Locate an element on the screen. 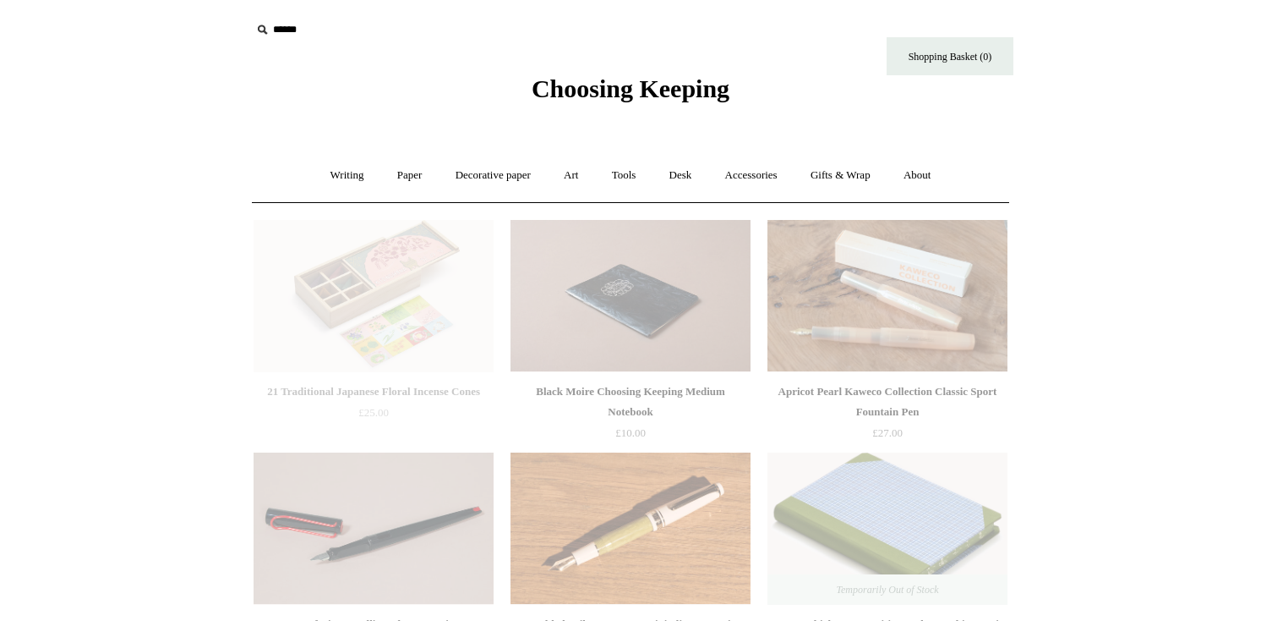 The height and width of the screenshot is (621, 1261). a: Apricot Pearl Kaweco Collection Classic Sport Fountain Pen £27.00 is located at coordinates (888, 416).